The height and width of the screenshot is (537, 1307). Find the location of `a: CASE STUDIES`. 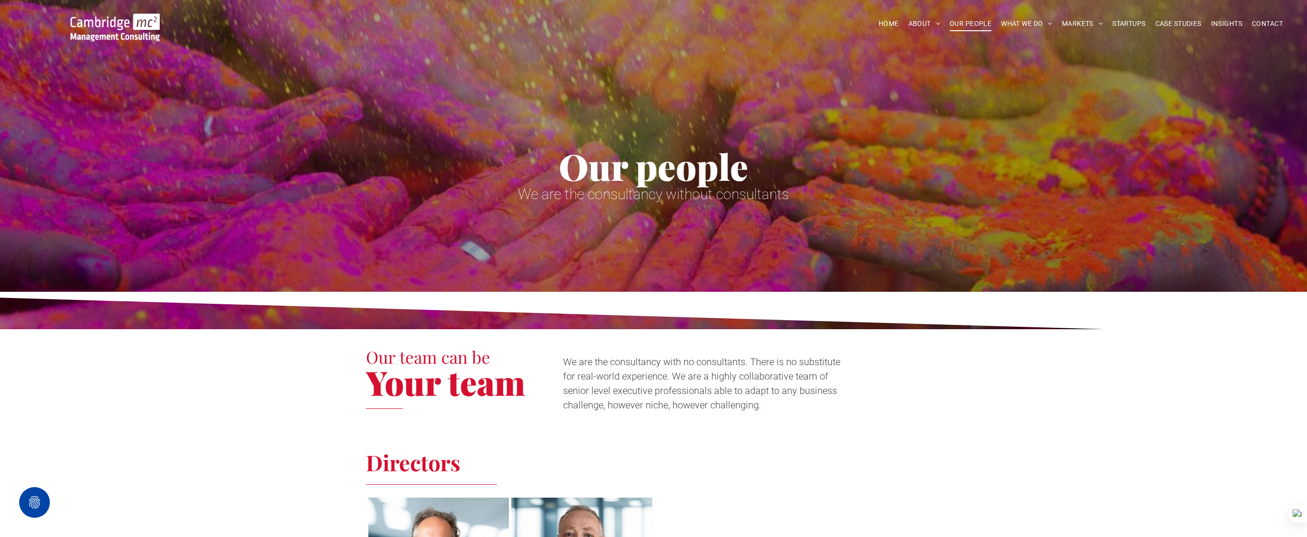

a: CASE STUDIES is located at coordinates (1179, 24).